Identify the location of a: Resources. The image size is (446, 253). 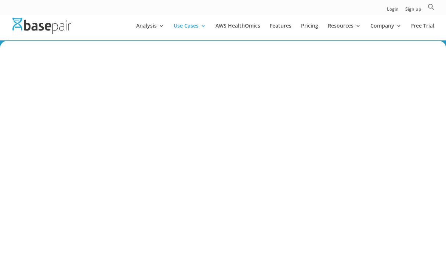
(344, 32).